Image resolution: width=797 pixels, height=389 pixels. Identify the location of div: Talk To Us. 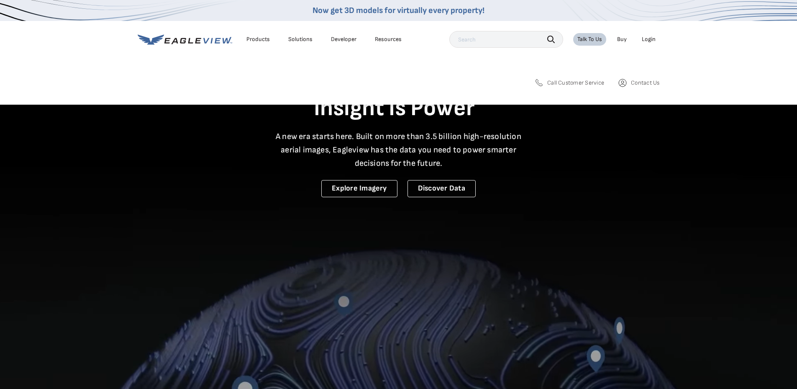
(590, 39).